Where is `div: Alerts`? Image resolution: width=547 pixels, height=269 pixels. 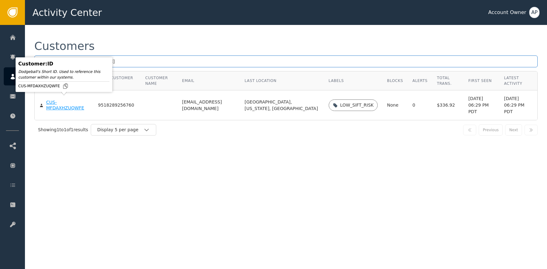 div: Alerts is located at coordinates (420, 81).